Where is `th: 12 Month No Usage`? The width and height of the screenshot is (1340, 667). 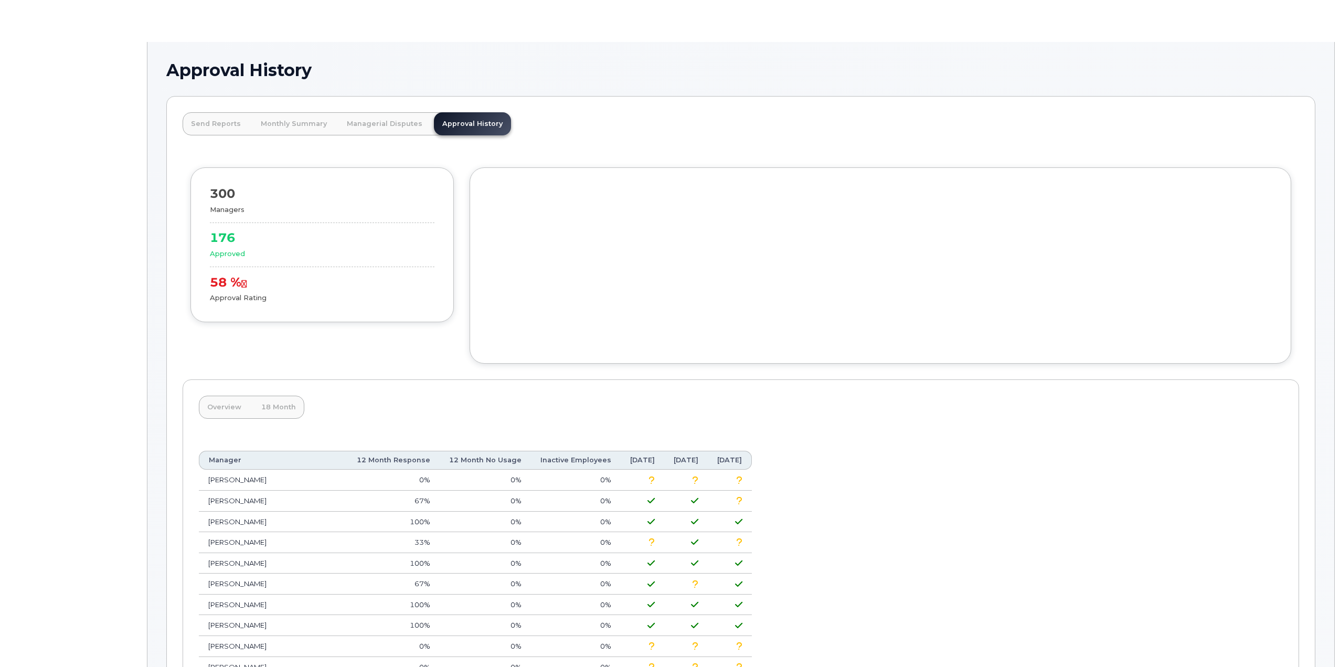
th: 12 Month No Usage is located at coordinates (485, 460).